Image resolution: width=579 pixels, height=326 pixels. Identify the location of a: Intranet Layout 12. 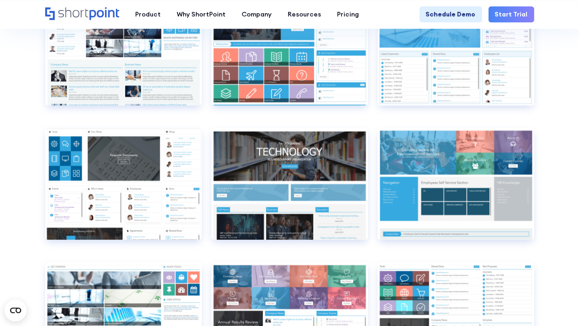
(123, 190).